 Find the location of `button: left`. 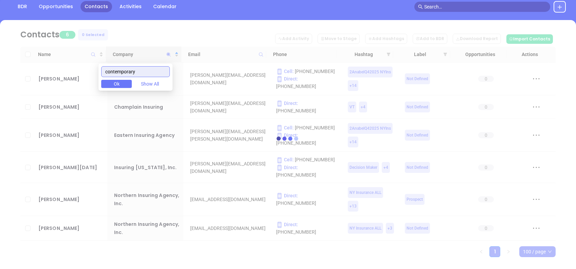

button: left is located at coordinates (481, 252).